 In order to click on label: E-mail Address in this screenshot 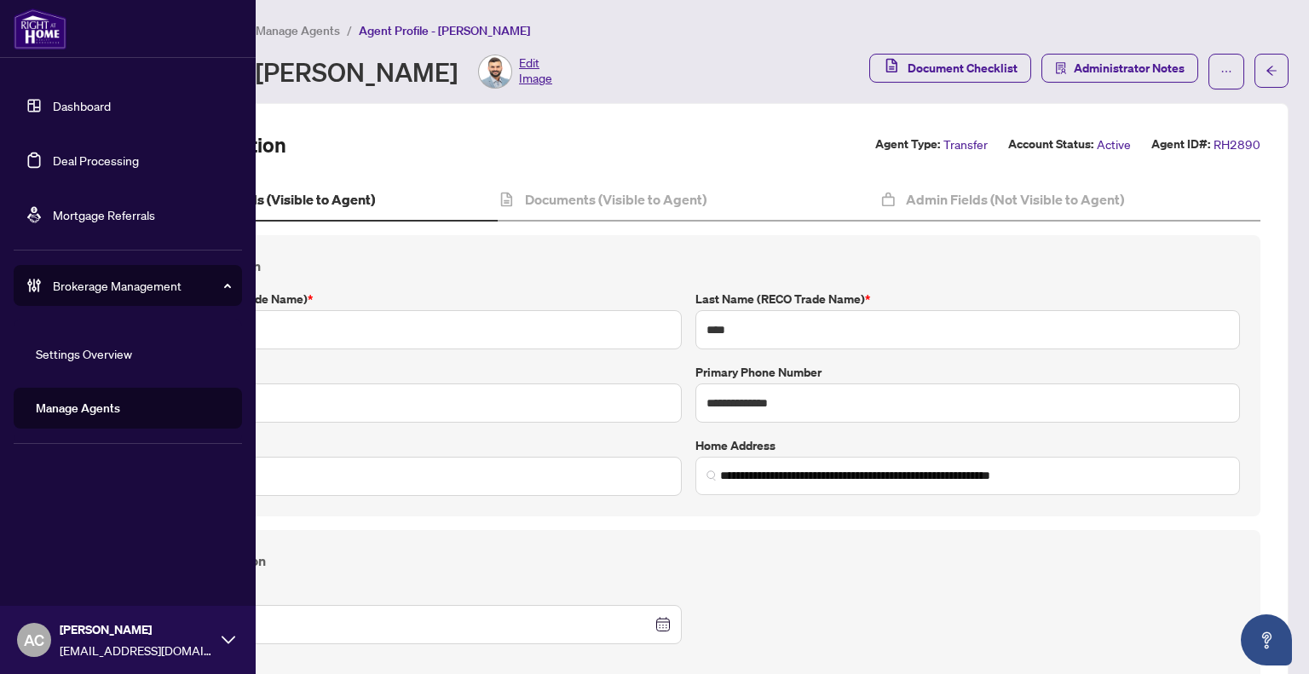, I will do `click(409, 446)`.